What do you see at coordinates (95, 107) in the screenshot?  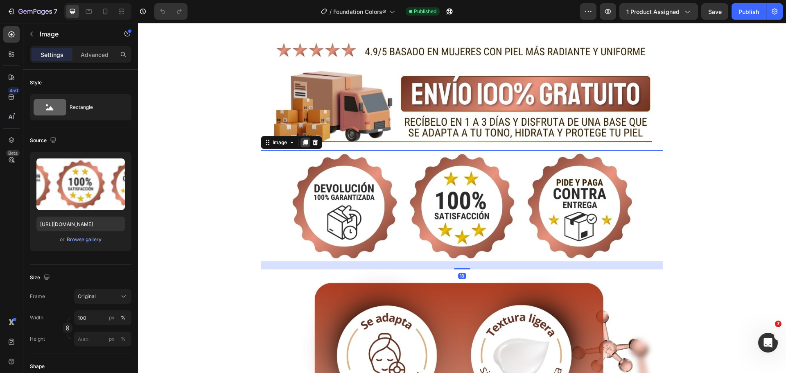 I see `div: Rectangle` at bounding box center [95, 107].